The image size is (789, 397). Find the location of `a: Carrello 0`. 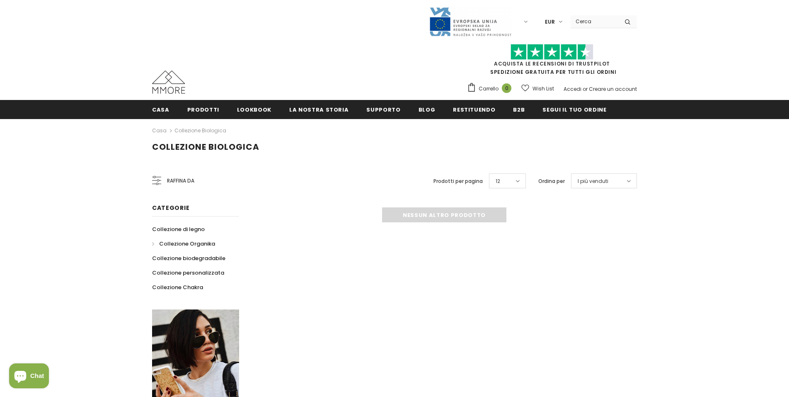

a: Carrello 0 is located at coordinates (491, 89).